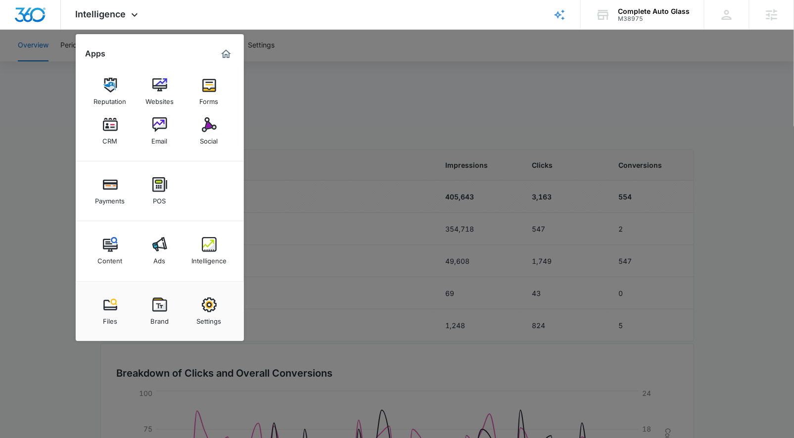 This screenshot has height=438, width=794. What do you see at coordinates (654, 11) in the screenshot?
I see `div: account name` at bounding box center [654, 11].